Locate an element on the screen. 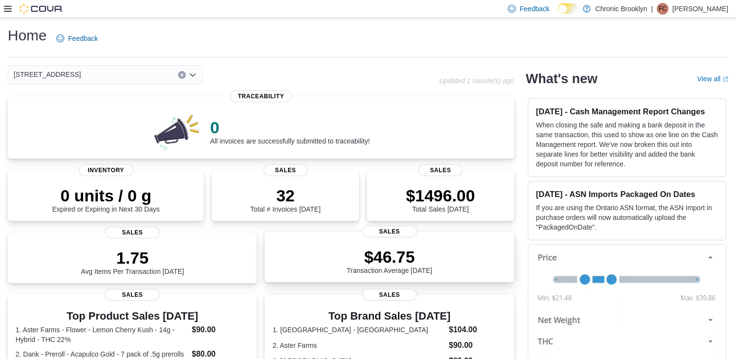 Image resolution: width=736 pixels, height=359 pixels. div: Expired or Expiring in Next 30 Days is located at coordinates (106, 200).